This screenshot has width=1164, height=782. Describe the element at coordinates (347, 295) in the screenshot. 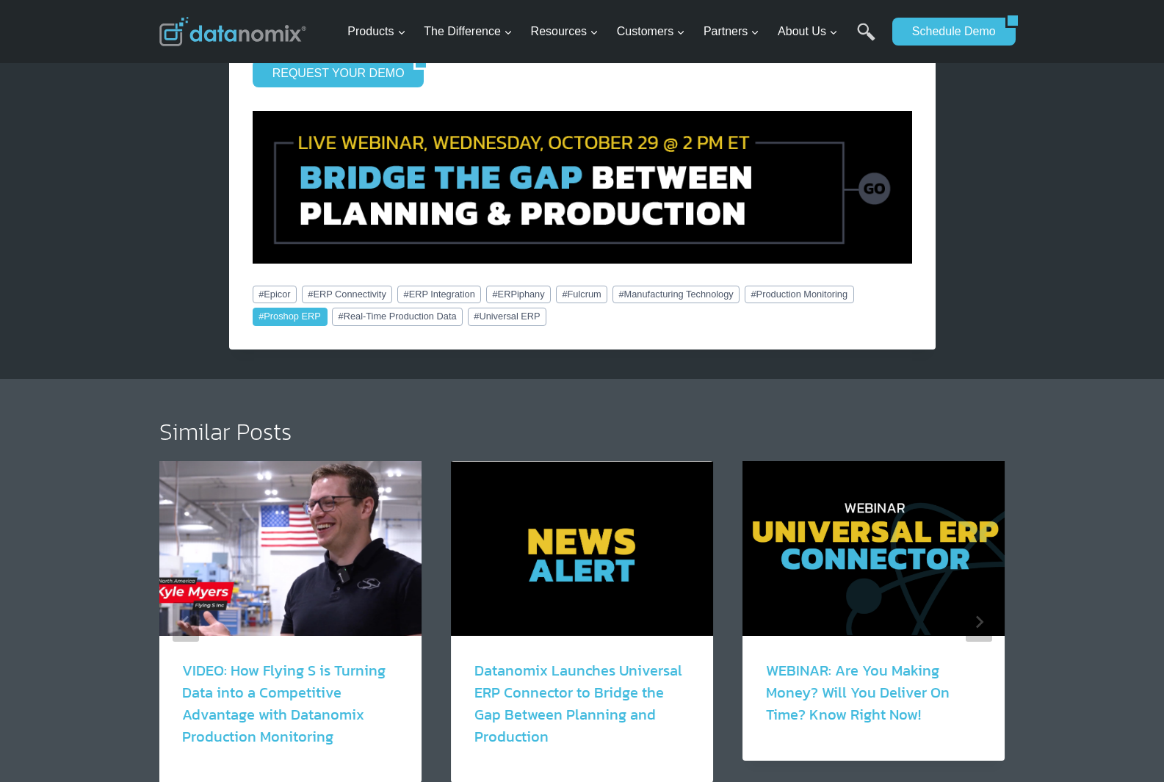

I see `a: #ERP Connectivity` at that location.